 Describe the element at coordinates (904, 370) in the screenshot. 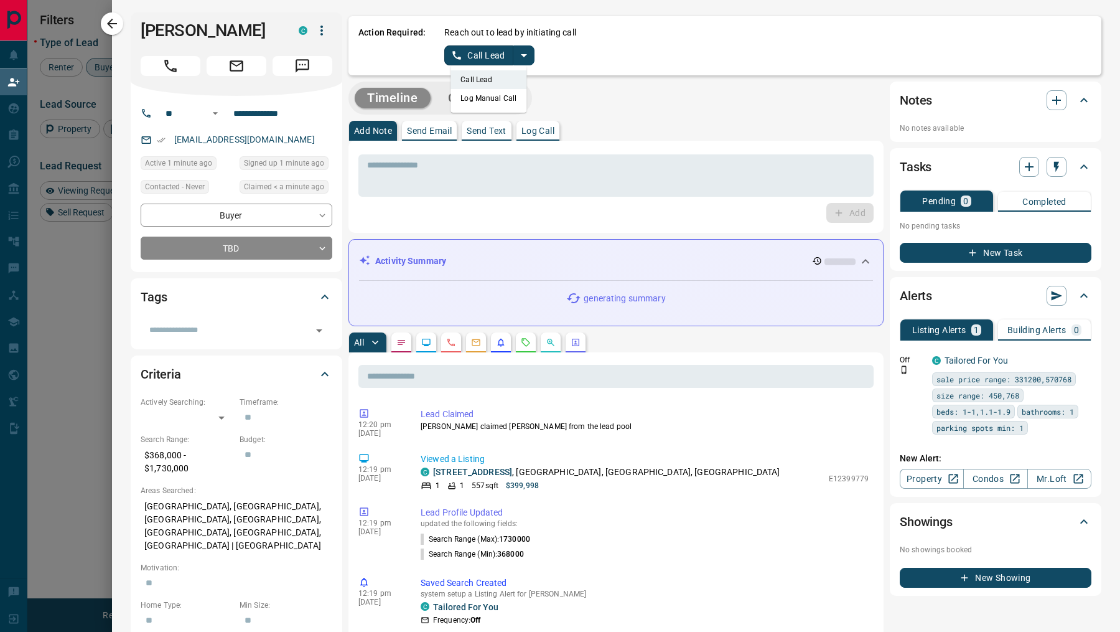

I see `svg: Push Notification Only` at that location.